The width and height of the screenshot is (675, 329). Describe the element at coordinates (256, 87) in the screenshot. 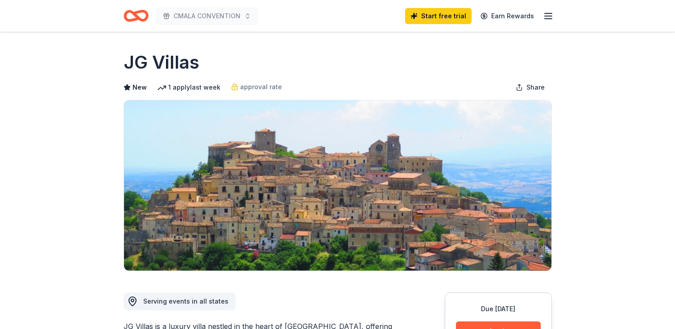

I see `a: approval rate` at that location.